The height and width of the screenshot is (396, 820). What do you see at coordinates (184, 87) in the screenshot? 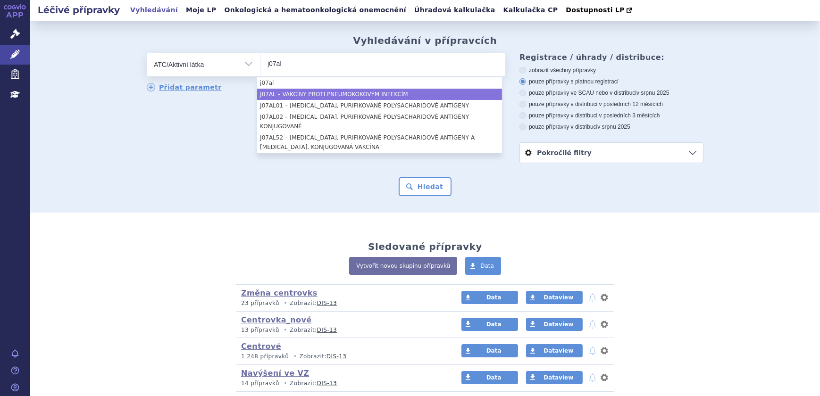
I see `a: Přidat parametr` at bounding box center [184, 87].